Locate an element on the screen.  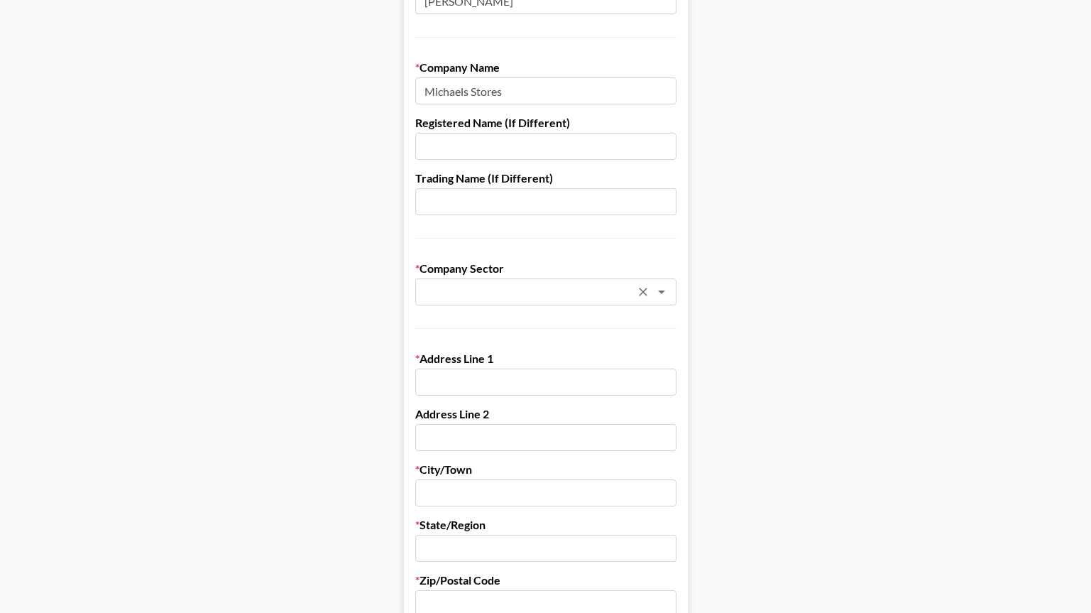
label: Trading Name (If Different) is located at coordinates (546, 178).